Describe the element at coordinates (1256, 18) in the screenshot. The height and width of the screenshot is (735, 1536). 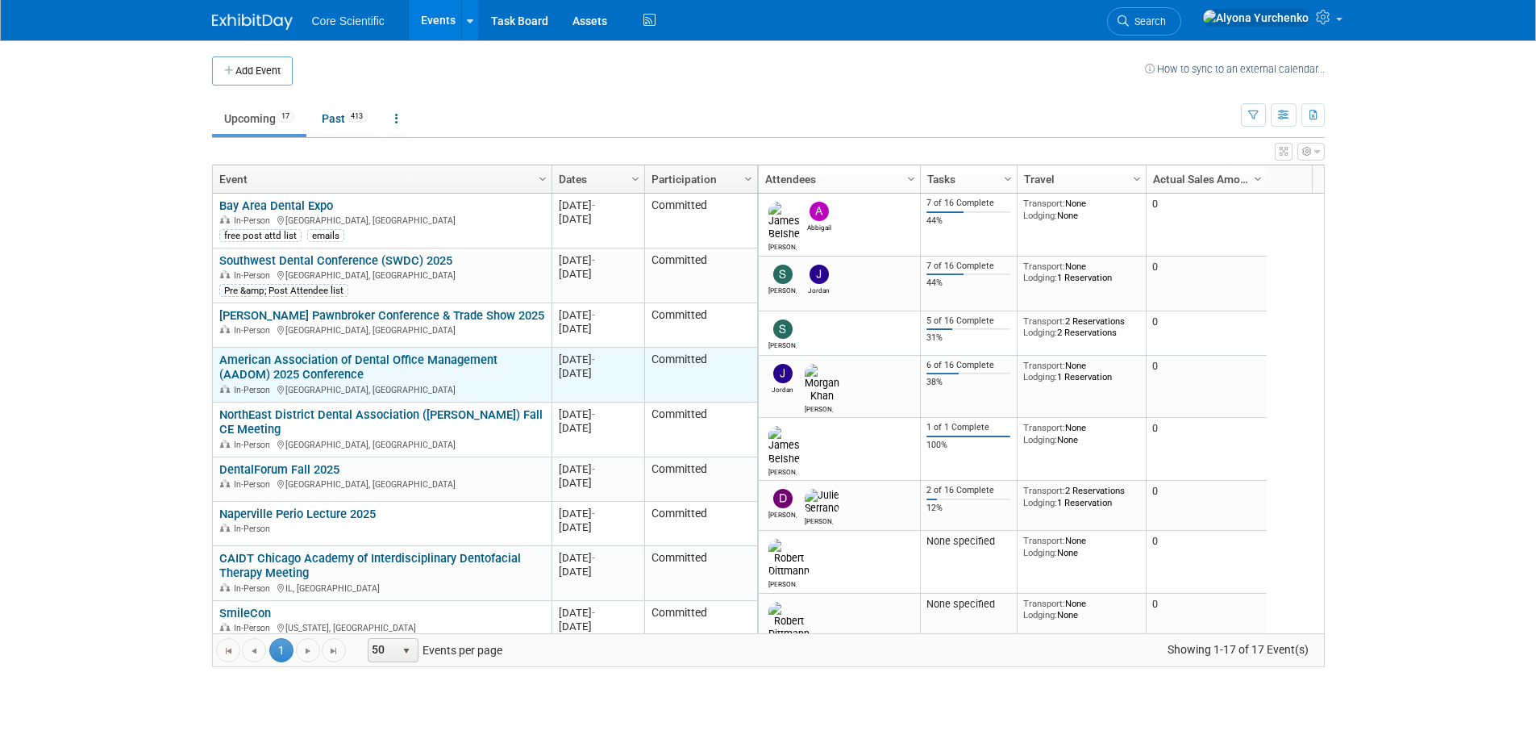
I see `img: Alyona Yurchenko` at that location.